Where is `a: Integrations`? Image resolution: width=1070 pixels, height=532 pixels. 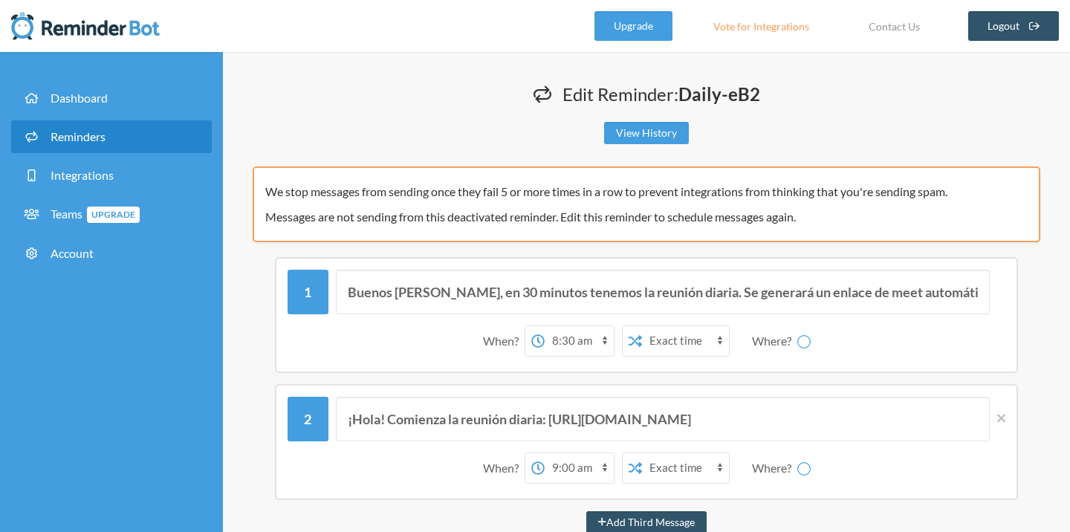 a: Integrations is located at coordinates (111, 175).